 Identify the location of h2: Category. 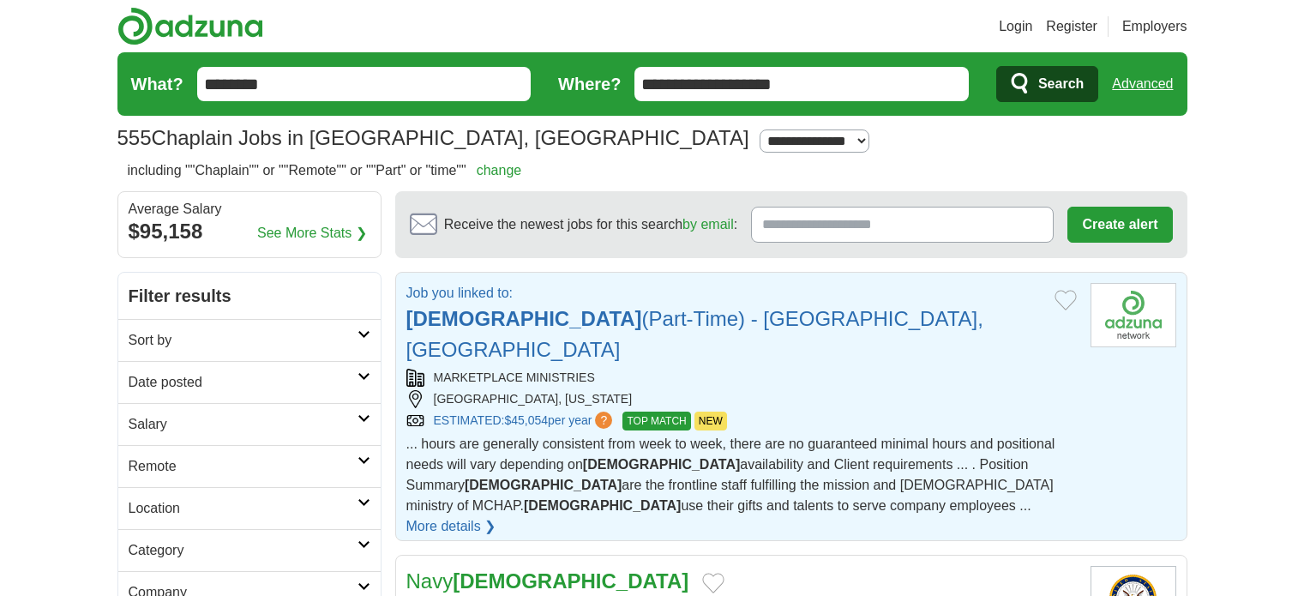
(243, 550).